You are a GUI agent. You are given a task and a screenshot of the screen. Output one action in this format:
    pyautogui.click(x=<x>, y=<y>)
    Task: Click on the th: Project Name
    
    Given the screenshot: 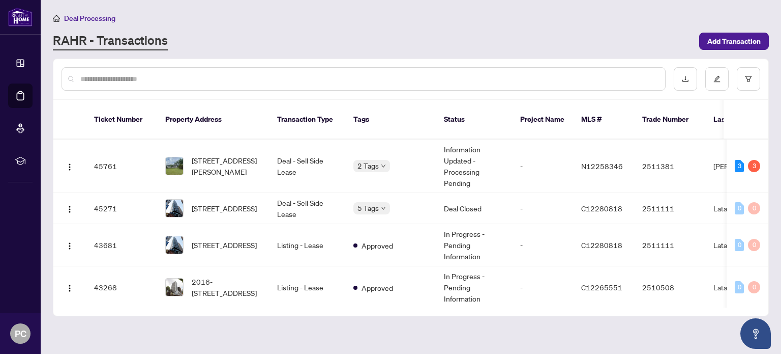 What is the action you would take?
    pyautogui.click(x=543, y=120)
    